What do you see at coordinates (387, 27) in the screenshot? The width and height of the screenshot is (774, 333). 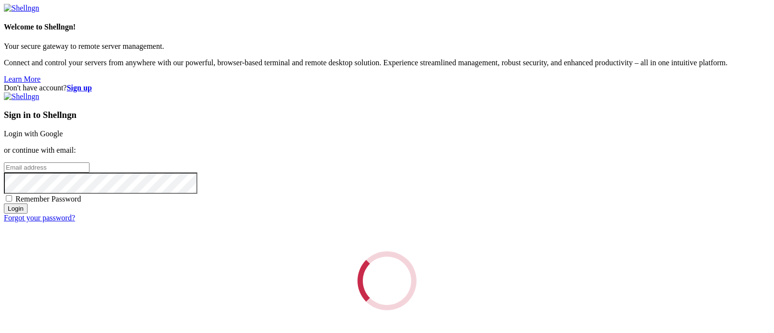 I see `h4: Welcome to Shellngn!` at bounding box center [387, 27].